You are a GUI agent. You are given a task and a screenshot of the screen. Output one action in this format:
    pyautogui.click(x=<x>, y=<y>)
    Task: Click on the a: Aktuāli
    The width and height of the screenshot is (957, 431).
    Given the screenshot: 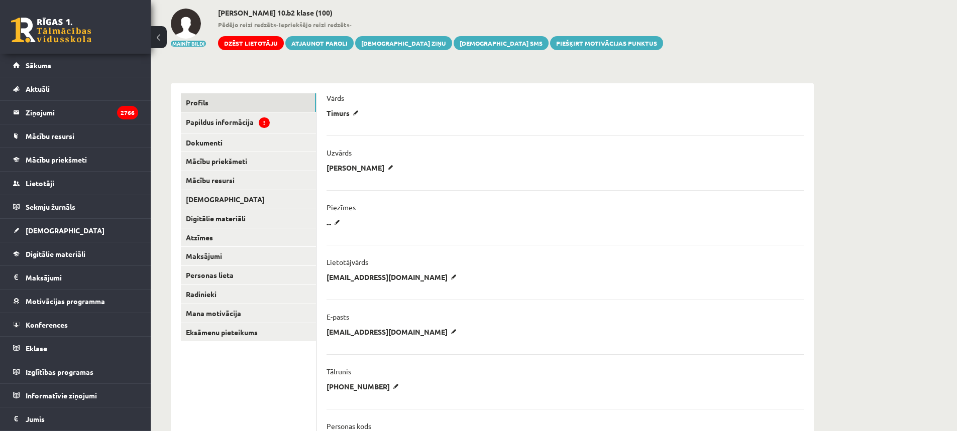 What is the action you would take?
    pyautogui.click(x=75, y=89)
    